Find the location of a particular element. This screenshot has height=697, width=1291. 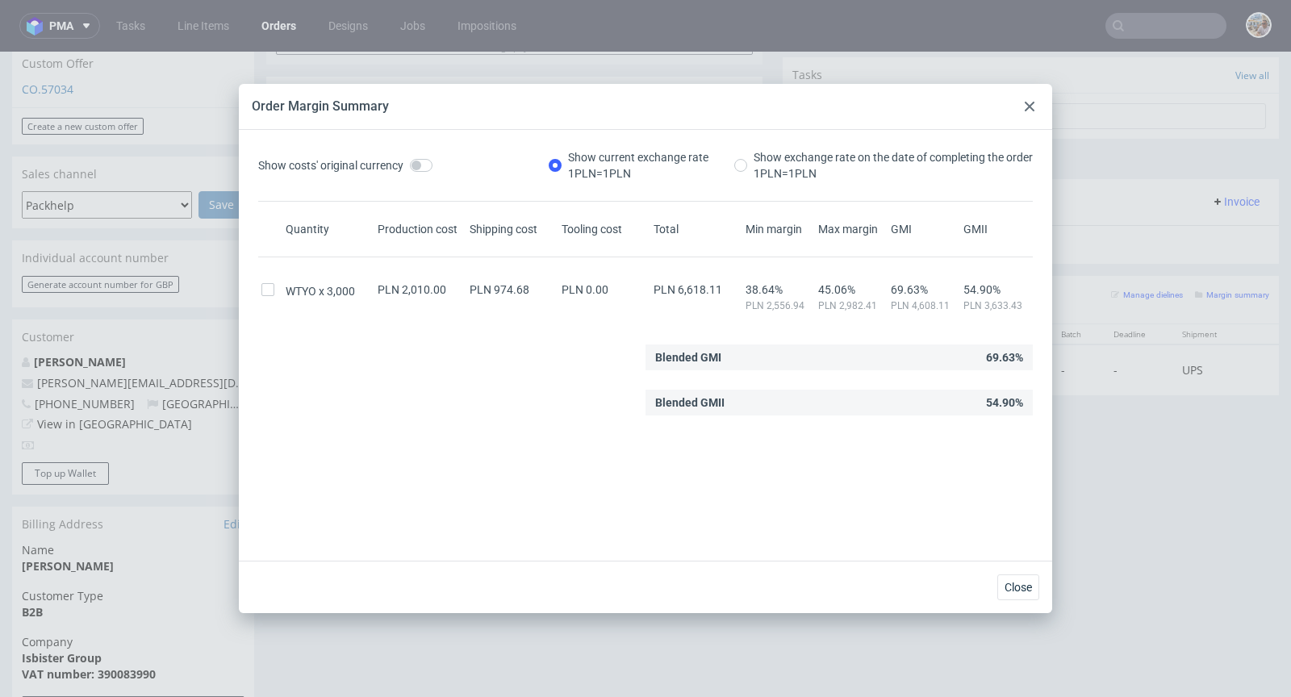

span: Close is located at coordinates (1019, 588).